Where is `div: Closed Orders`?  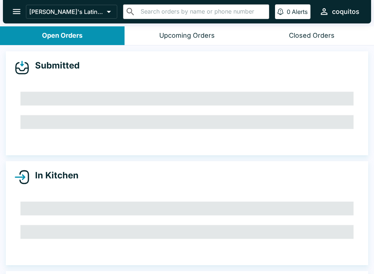
div: Closed Orders is located at coordinates (312, 35).